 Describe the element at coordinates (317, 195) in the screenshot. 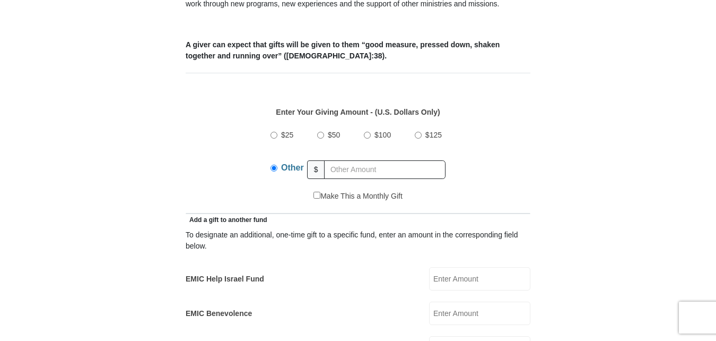

I see `input: Make This a Monthly Gift` at that location.